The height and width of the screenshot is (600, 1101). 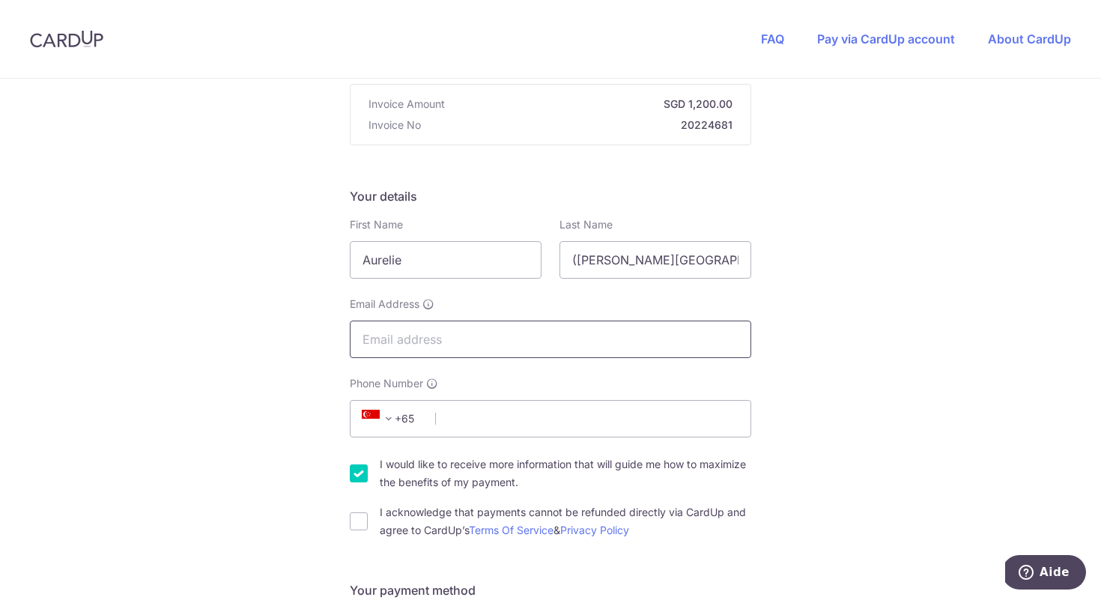 I want to click on label: I would like to receive more information that will guide me how to maximize the benefits of my pa..., so click(x=566, y=473).